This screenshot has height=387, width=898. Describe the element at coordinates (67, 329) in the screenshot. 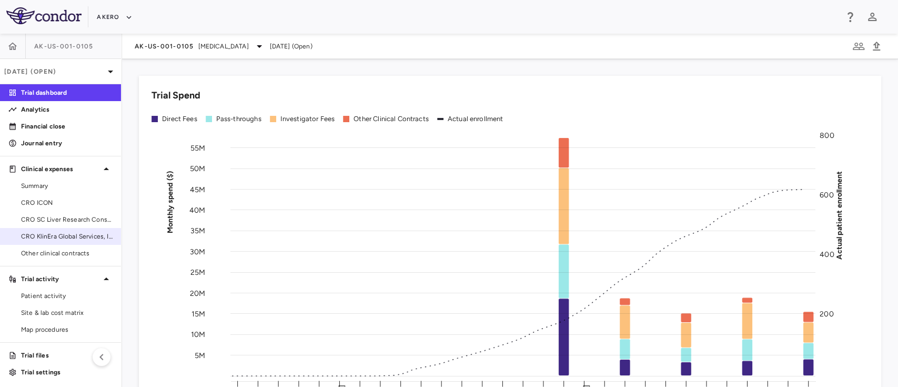

I see `span: Map procedures` at that location.